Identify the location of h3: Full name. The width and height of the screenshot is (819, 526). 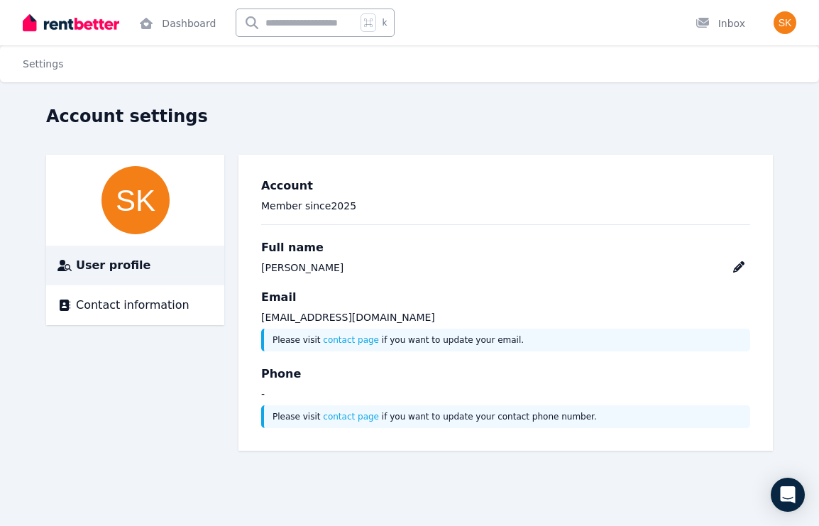
(505, 248).